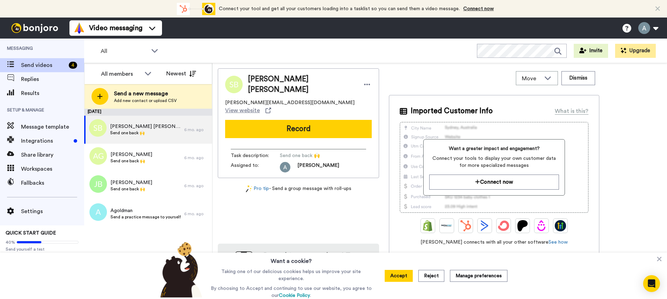 The image size is (667, 299). Describe the element at coordinates (10, 242) in the screenshot. I see `span: 40%` at that location.